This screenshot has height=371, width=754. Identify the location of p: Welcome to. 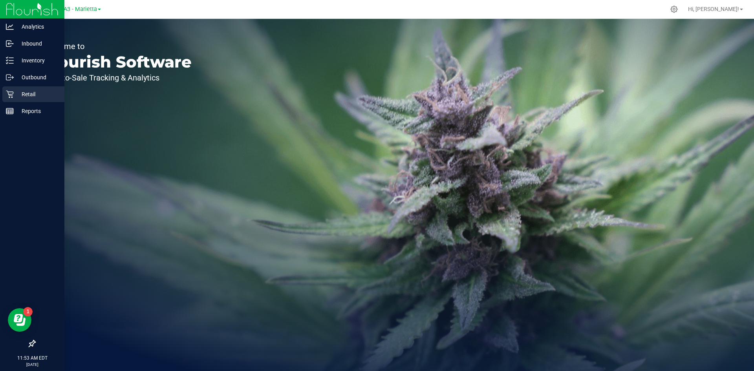
(117, 46).